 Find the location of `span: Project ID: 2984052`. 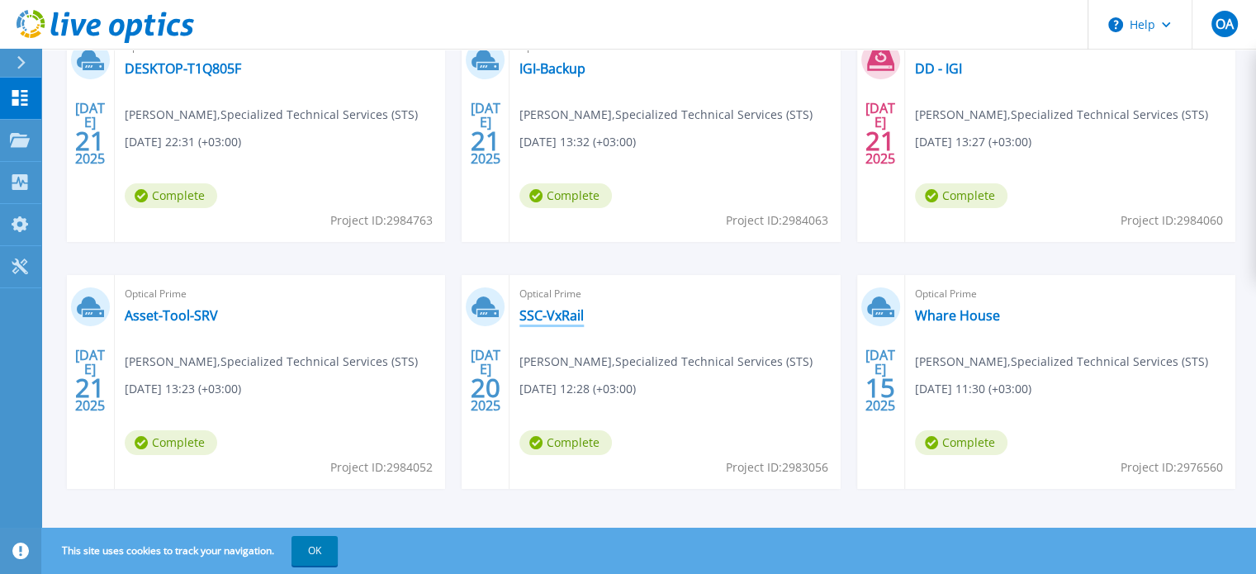

span: Project ID: 2984052 is located at coordinates (381, 467).